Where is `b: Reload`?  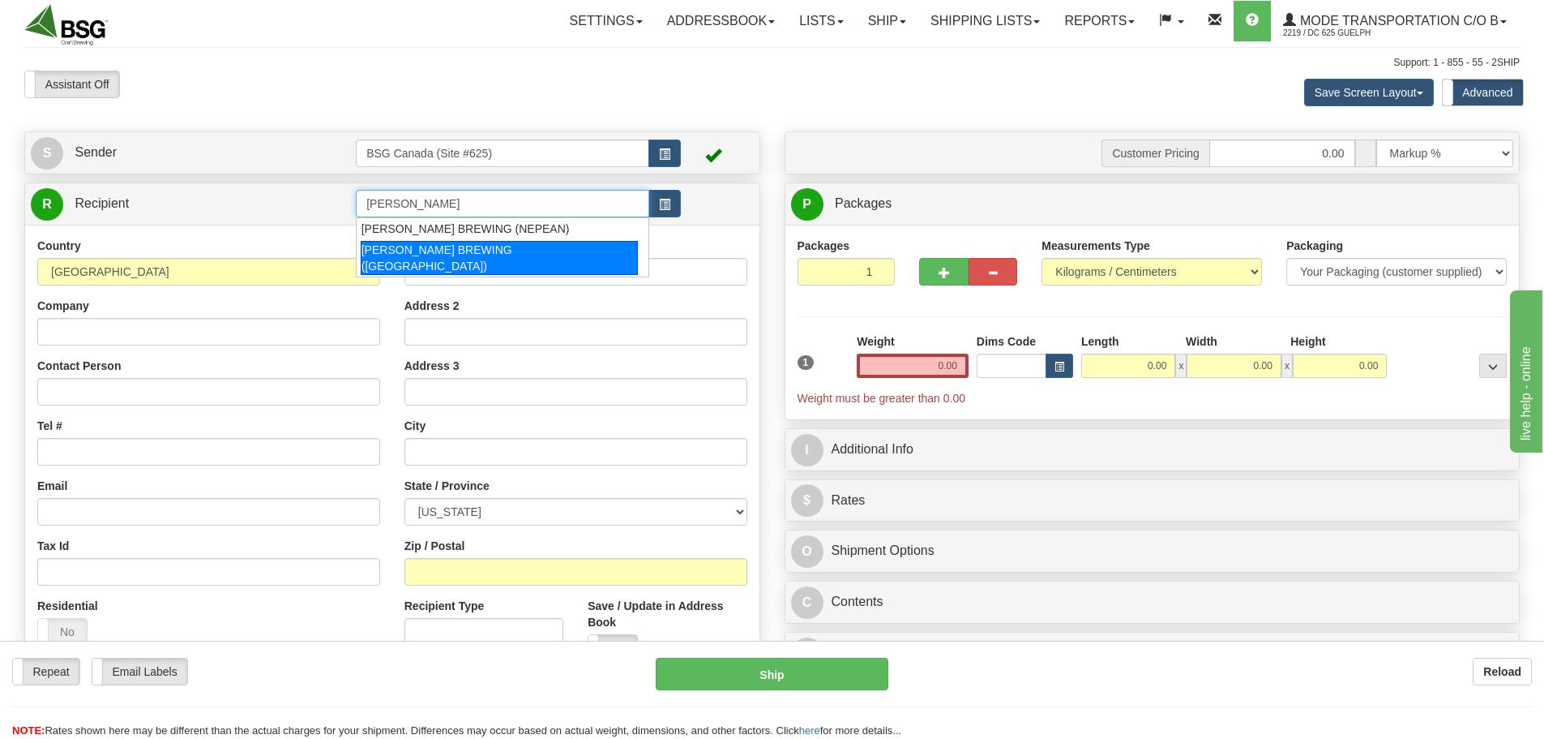
b: Reload is located at coordinates (1502, 671).